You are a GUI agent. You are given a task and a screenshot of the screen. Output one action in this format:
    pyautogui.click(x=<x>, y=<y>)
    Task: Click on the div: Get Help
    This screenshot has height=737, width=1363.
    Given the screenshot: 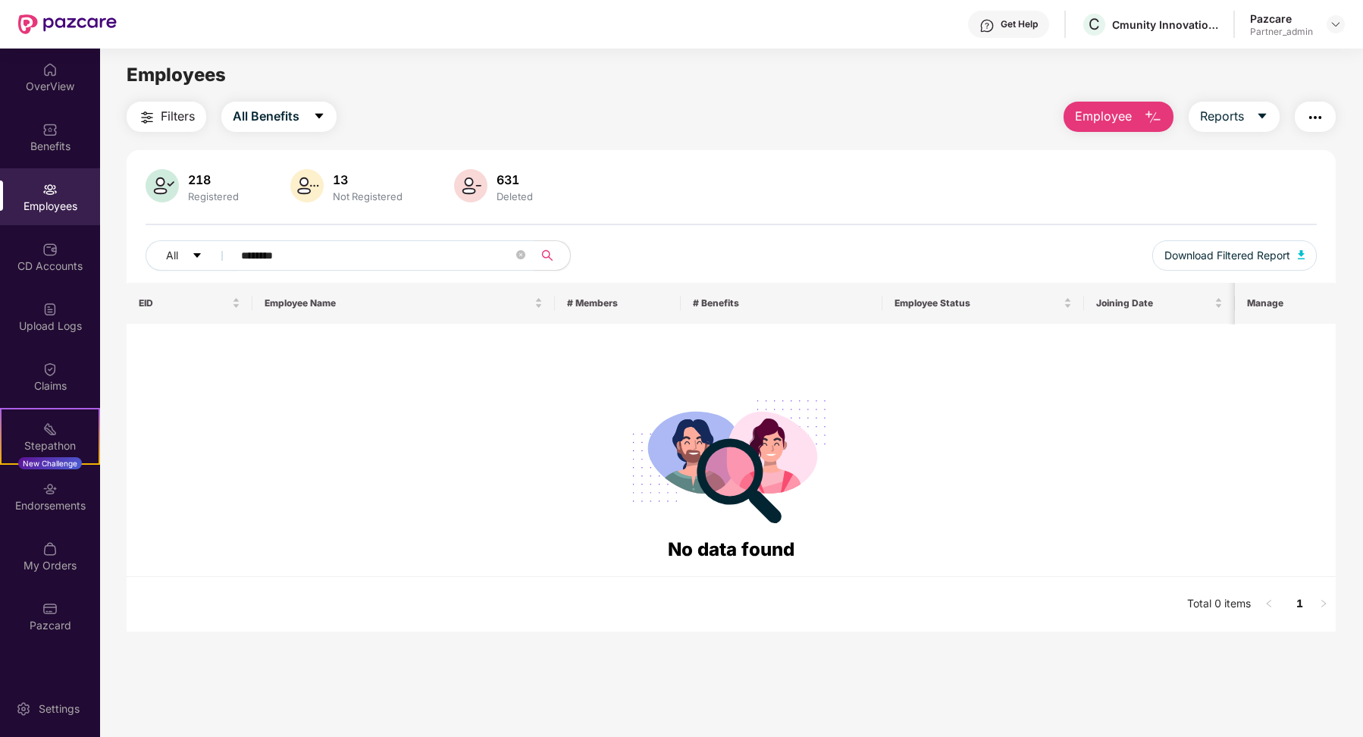 What is the action you would take?
    pyautogui.click(x=1019, y=24)
    